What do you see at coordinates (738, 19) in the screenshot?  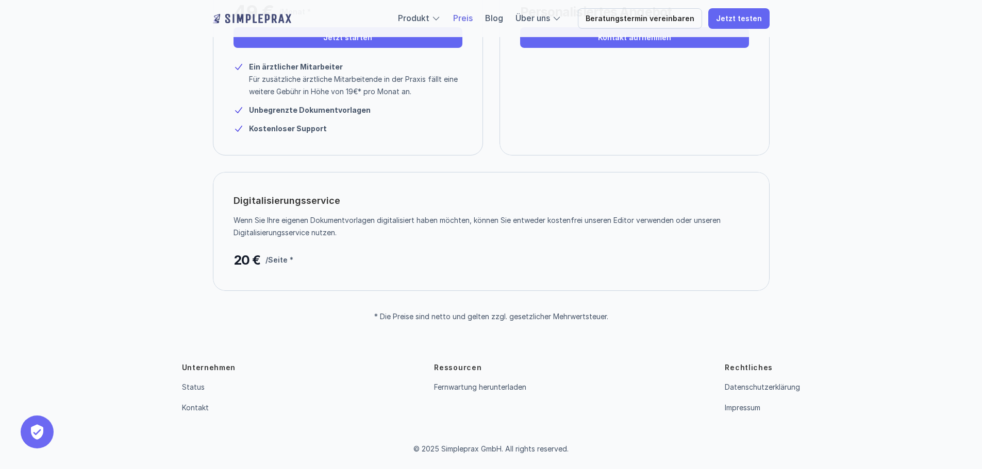 I see `p: Jetzt testen` at bounding box center [738, 19].